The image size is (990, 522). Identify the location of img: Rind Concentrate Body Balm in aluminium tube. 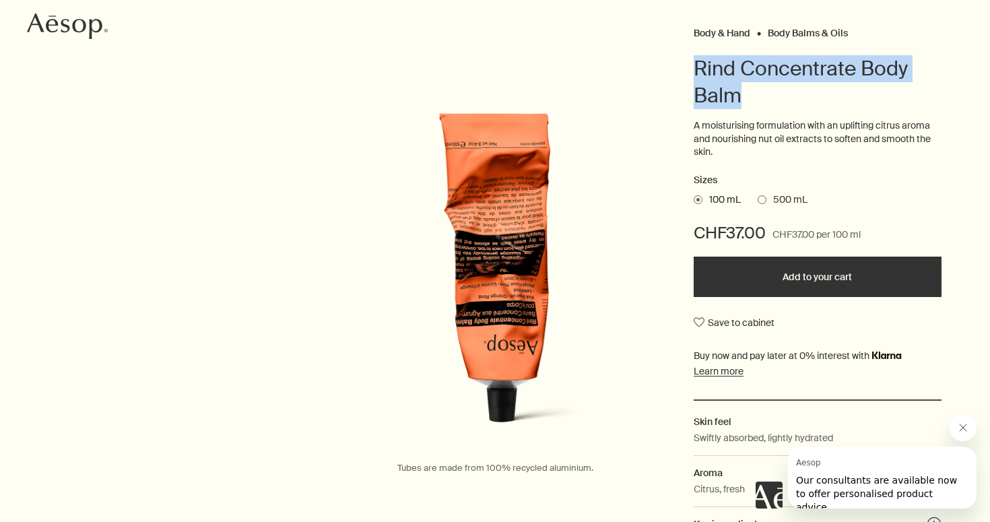
(495, 276).